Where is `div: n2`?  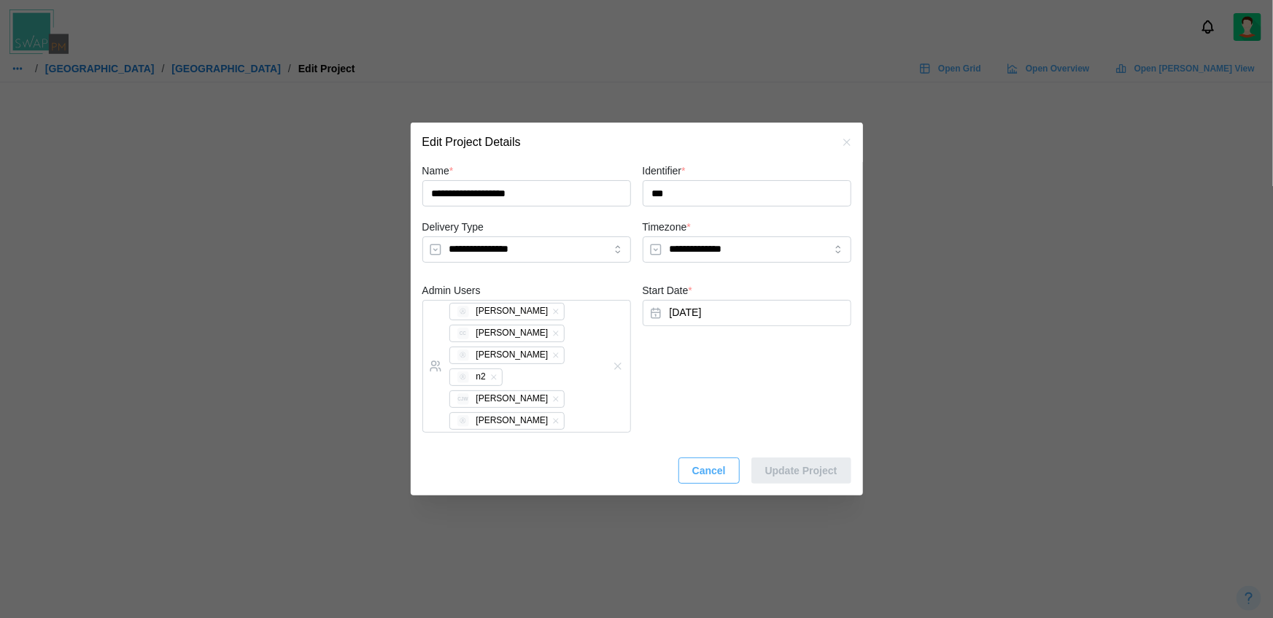
div: n2 is located at coordinates (481, 376).